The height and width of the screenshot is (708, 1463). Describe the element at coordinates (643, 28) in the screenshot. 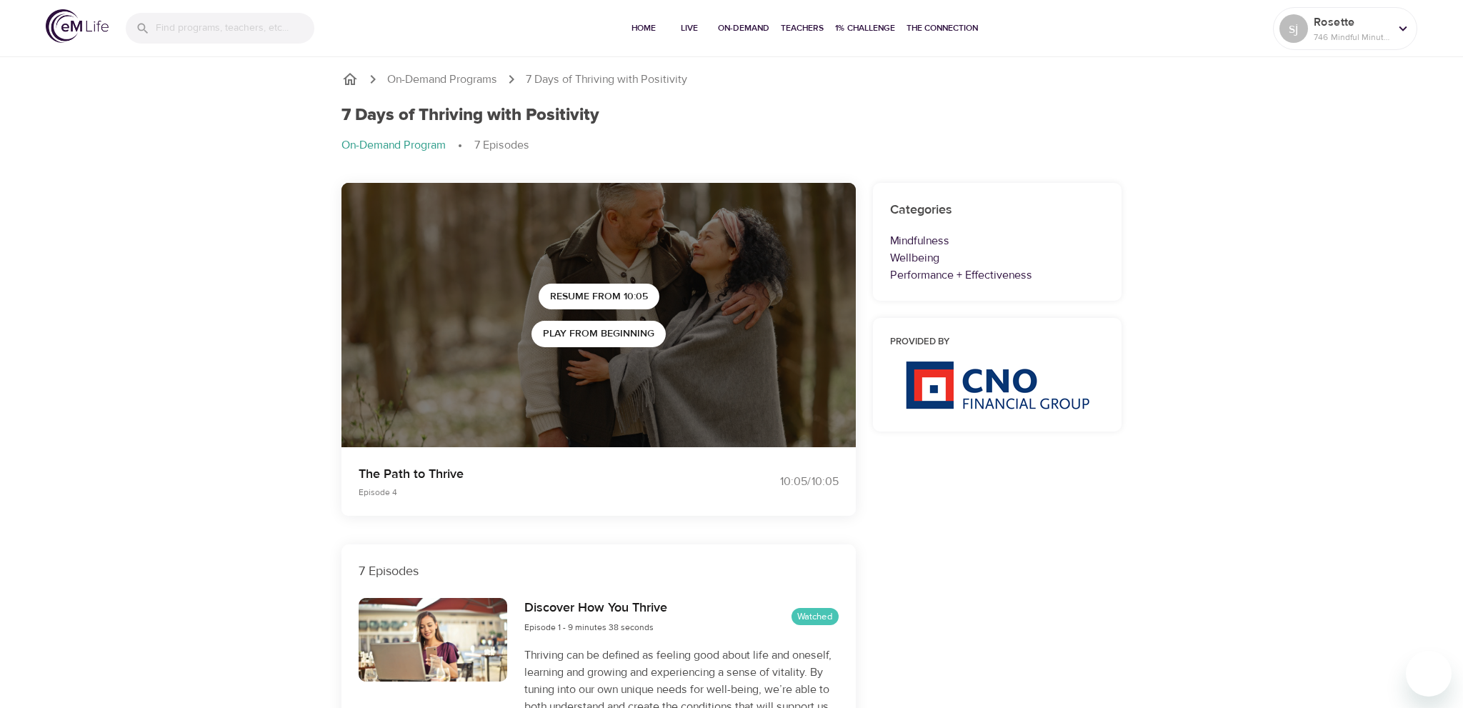

I see `span: Home` at that location.